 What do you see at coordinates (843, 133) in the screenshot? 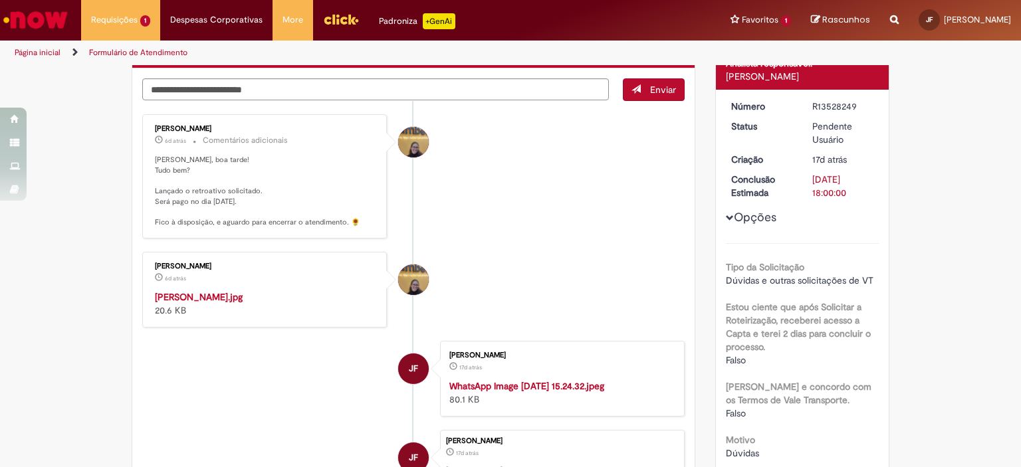
I see `div: Pendente Usuário` at bounding box center [843, 133].